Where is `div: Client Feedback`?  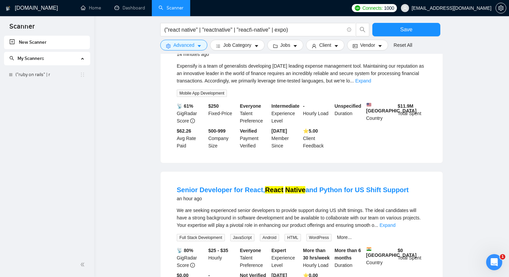 div: Client Feedback is located at coordinates (318, 138).